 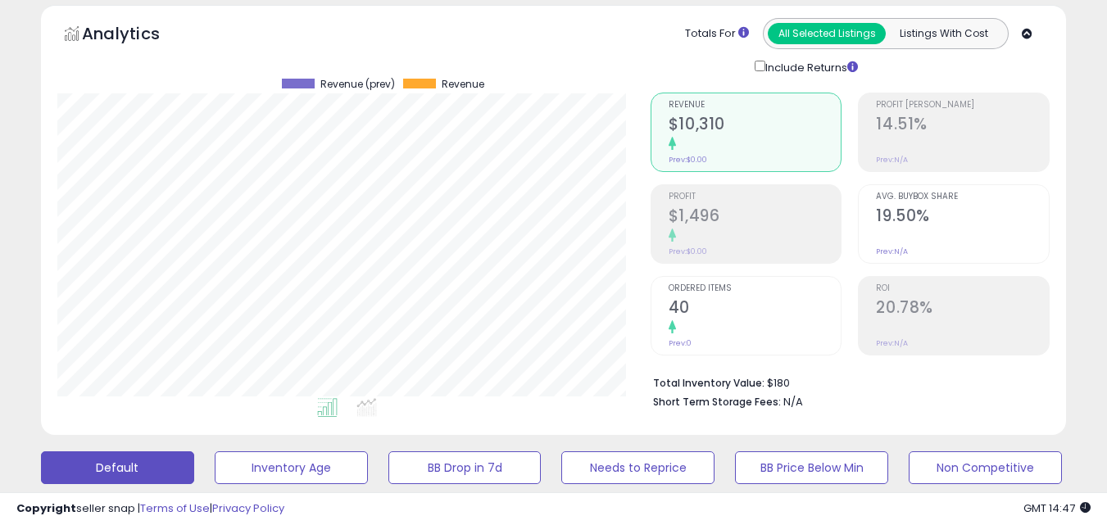 I want to click on button: BB Drop in 7d, so click(x=465, y=468).